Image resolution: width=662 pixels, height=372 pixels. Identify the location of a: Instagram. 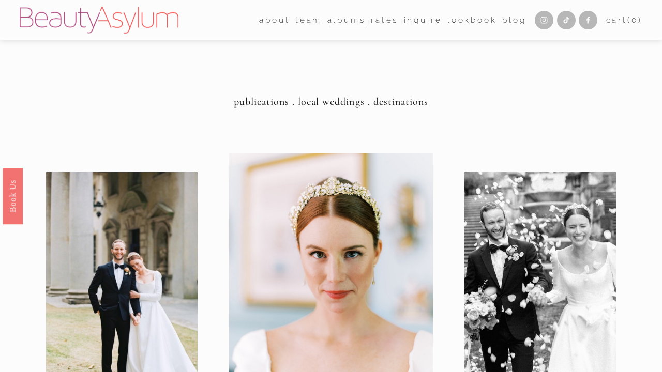
(544, 20).